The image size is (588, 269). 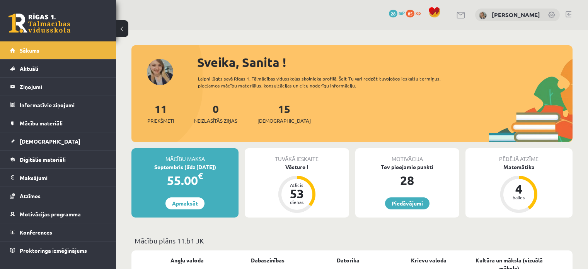 What do you see at coordinates (407, 155) in the screenshot?
I see `div: Motivācija` at bounding box center [407, 155].